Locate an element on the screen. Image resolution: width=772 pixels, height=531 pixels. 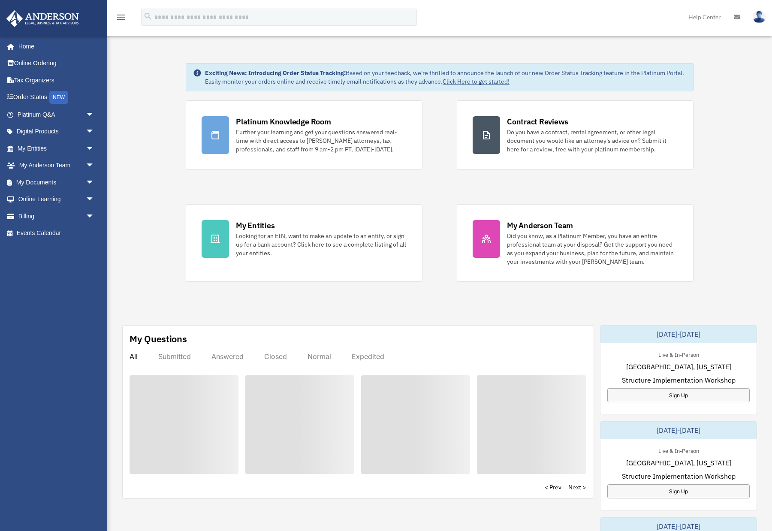
a: Billingarrow_drop_down is located at coordinates (57, 216).